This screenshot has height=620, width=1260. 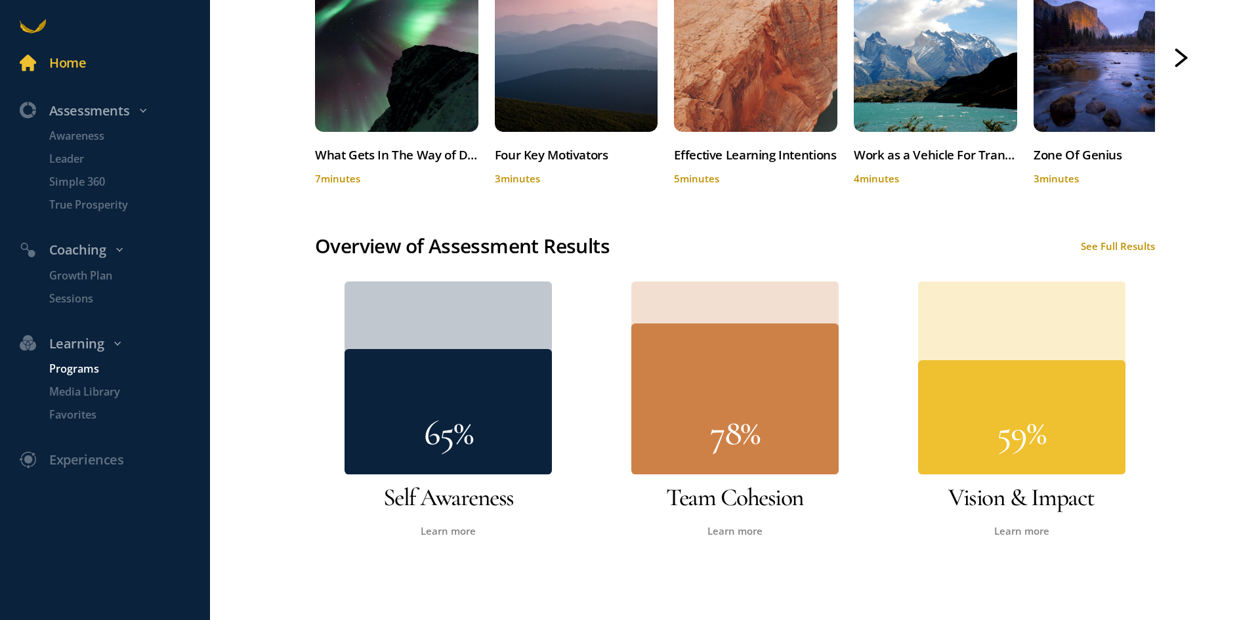 I want to click on a: Awareness, so click(x=119, y=136).